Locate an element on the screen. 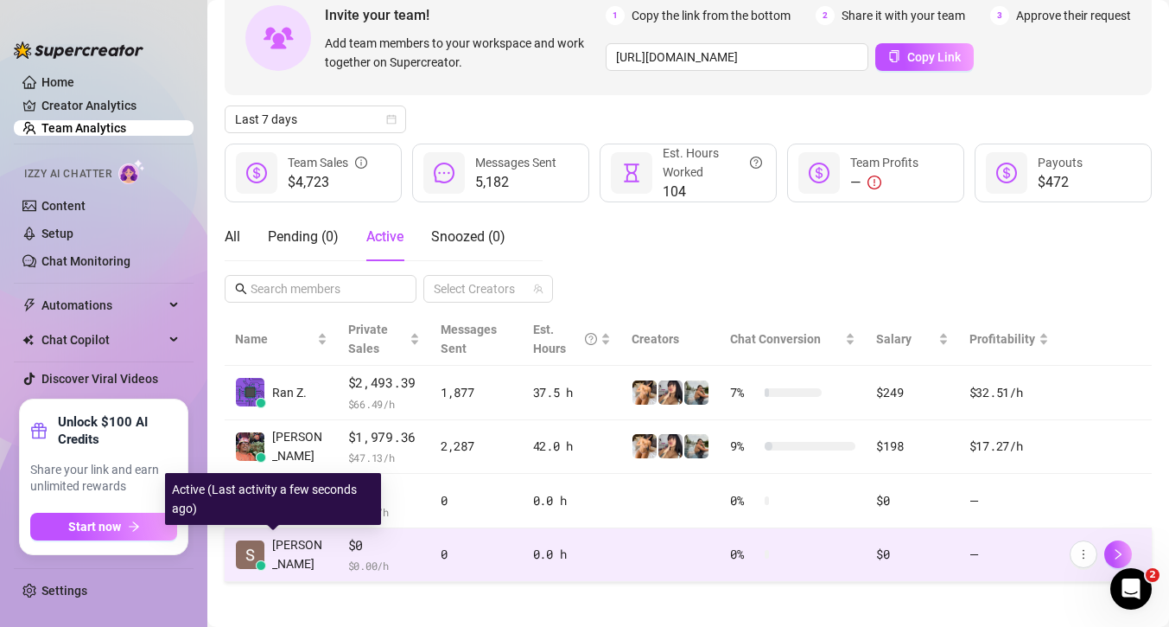  span: Chat Copilot is located at coordinates (103, 340).